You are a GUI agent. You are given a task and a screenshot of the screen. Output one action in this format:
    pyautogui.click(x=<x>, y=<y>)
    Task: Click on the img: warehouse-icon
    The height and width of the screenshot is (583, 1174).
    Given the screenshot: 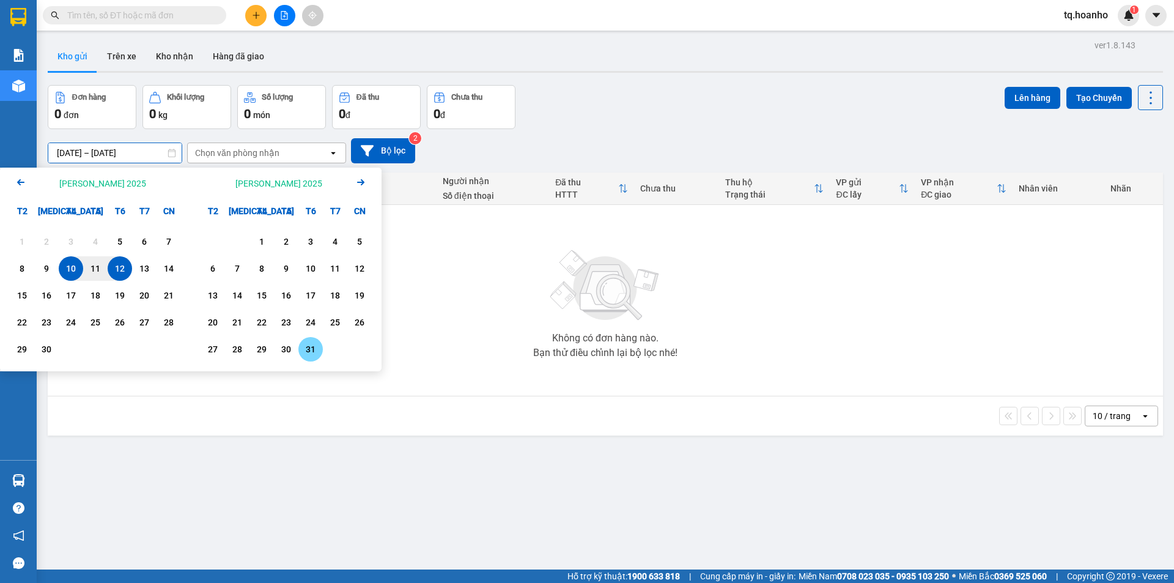 What is the action you would take?
    pyautogui.click(x=18, y=86)
    